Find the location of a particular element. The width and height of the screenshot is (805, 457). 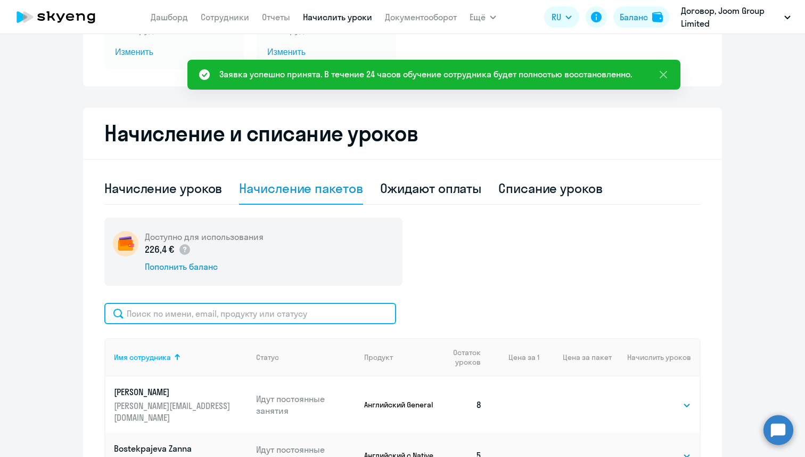

a: Начислить уроки is located at coordinates (338, 17).